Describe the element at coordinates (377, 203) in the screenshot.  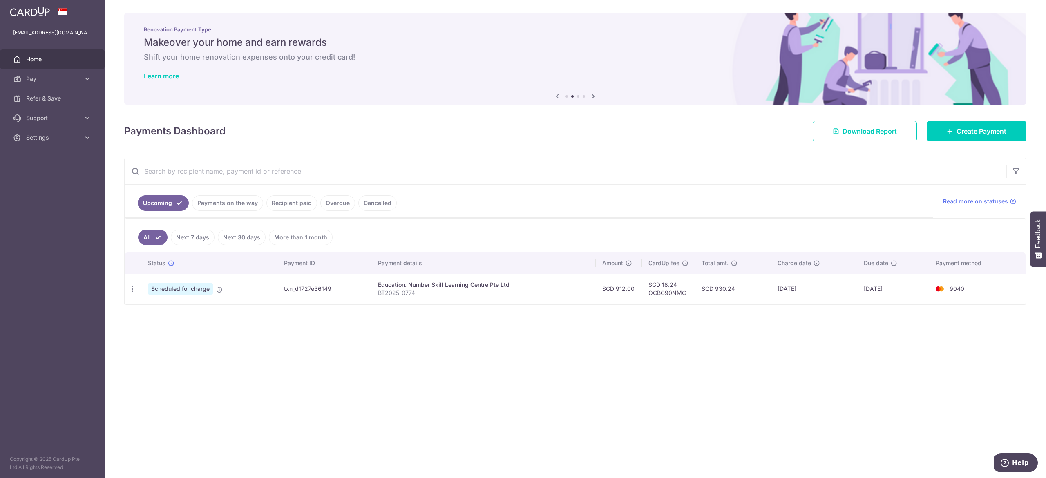
I see `a: Cancelled` at that location.